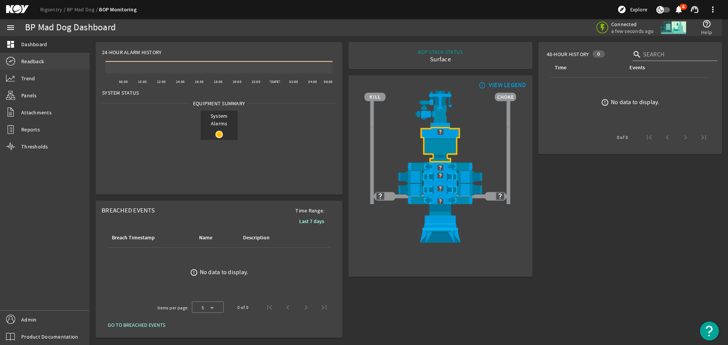 Image resolution: width=728 pixels, height=345 pixels. Describe the element at coordinates (633, 31) in the screenshot. I see `span: a few seconds ago` at that location.